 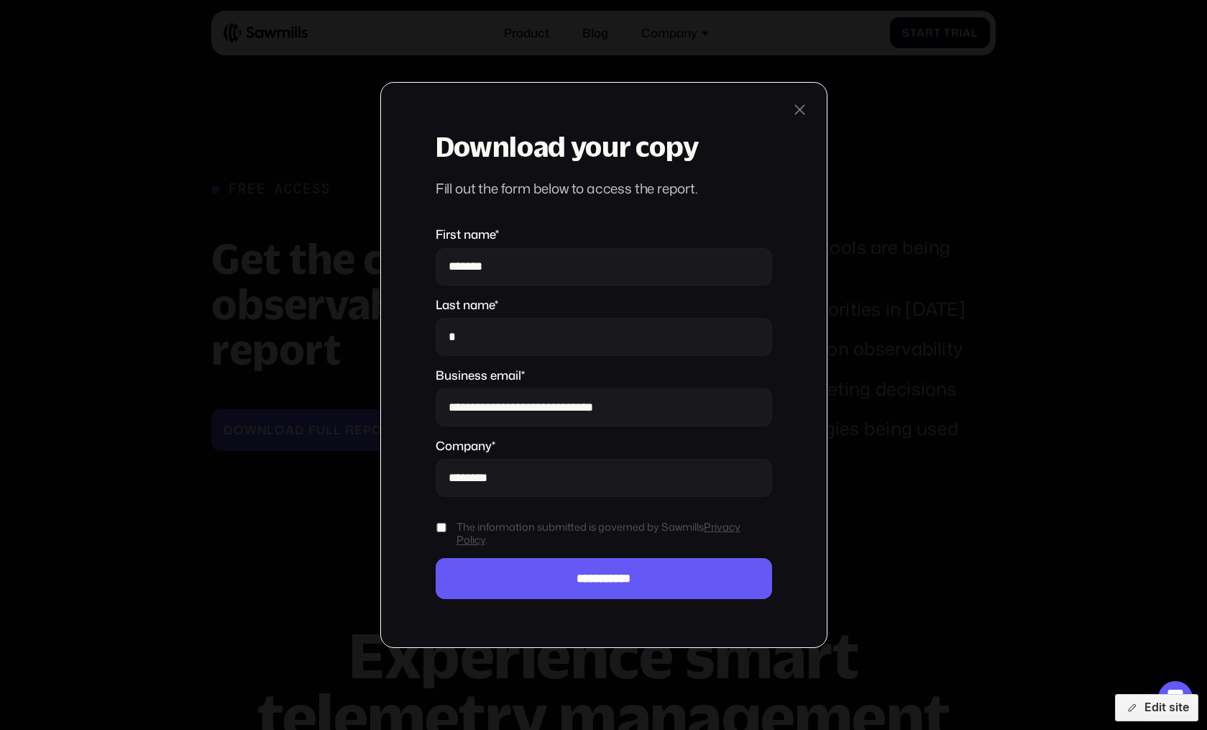 I want to click on div: Fill out the form below to access the report., so click(x=604, y=188).